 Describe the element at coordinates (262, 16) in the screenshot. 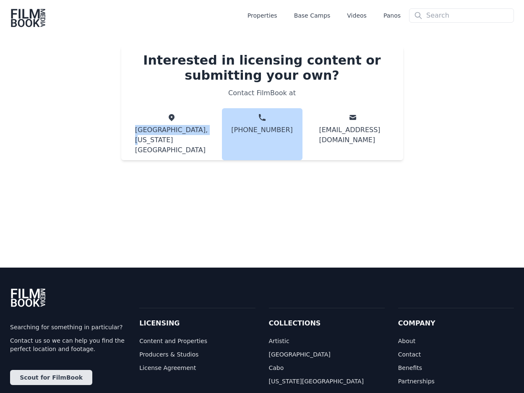

I see `a: Properties` at that location.